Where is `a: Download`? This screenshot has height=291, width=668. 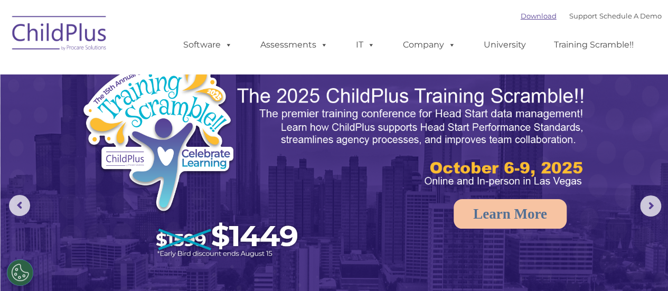
a: Download is located at coordinates (539, 16).